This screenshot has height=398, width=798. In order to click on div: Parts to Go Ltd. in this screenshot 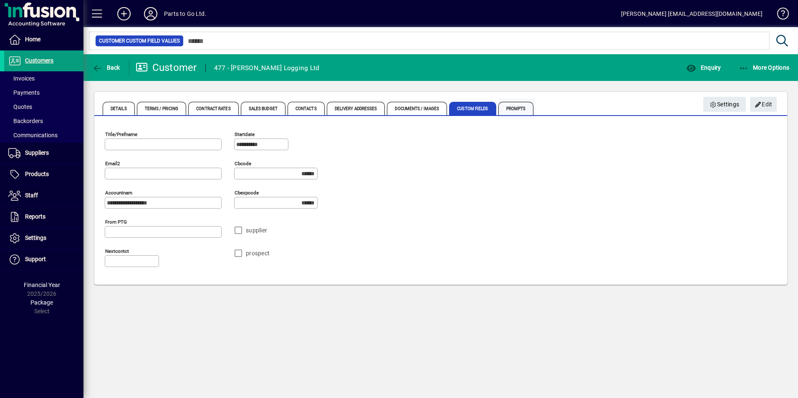, I will do `click(185, 14)`.